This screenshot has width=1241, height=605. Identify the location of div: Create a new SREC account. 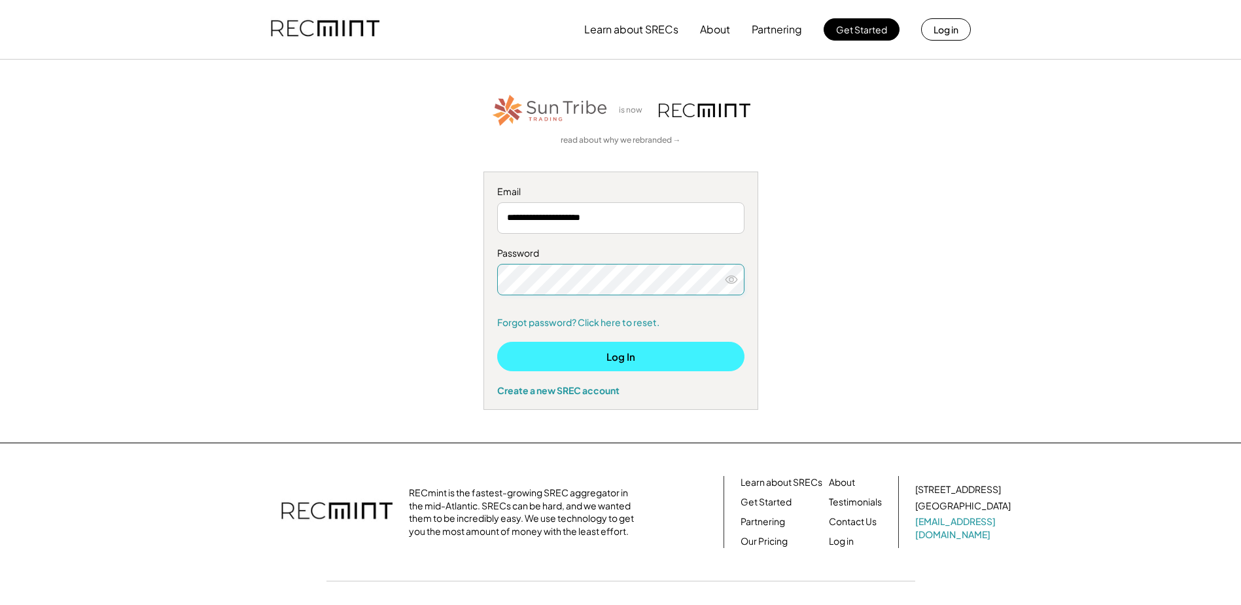
(621, 390).